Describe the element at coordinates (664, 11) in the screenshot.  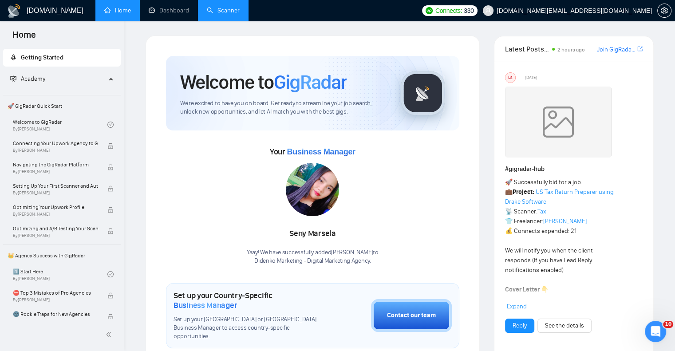
I see `a: setting` at that location.